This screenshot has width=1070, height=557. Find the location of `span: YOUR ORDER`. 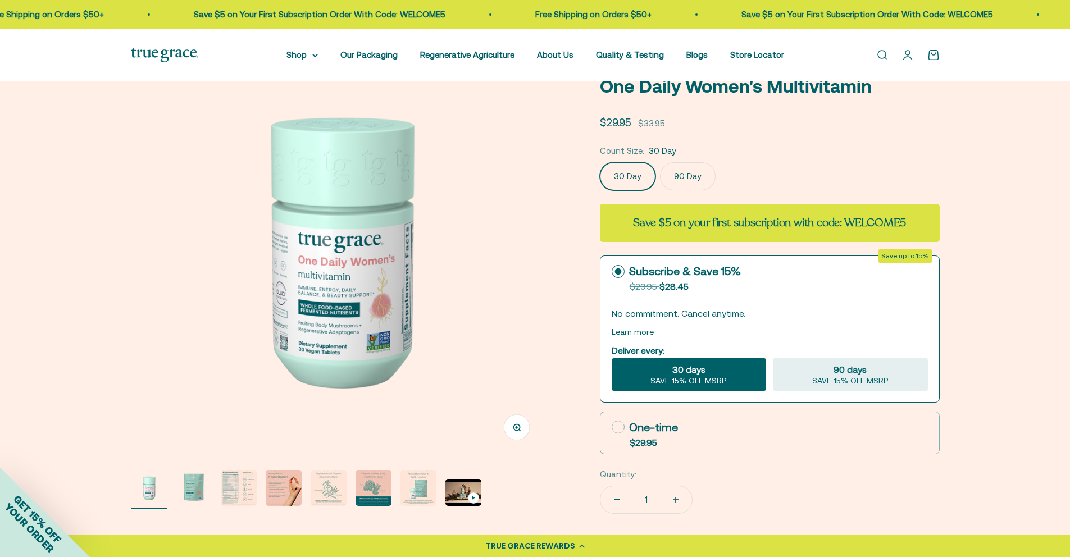

span: YOUR ORDER is located at coordinates (29, 528).